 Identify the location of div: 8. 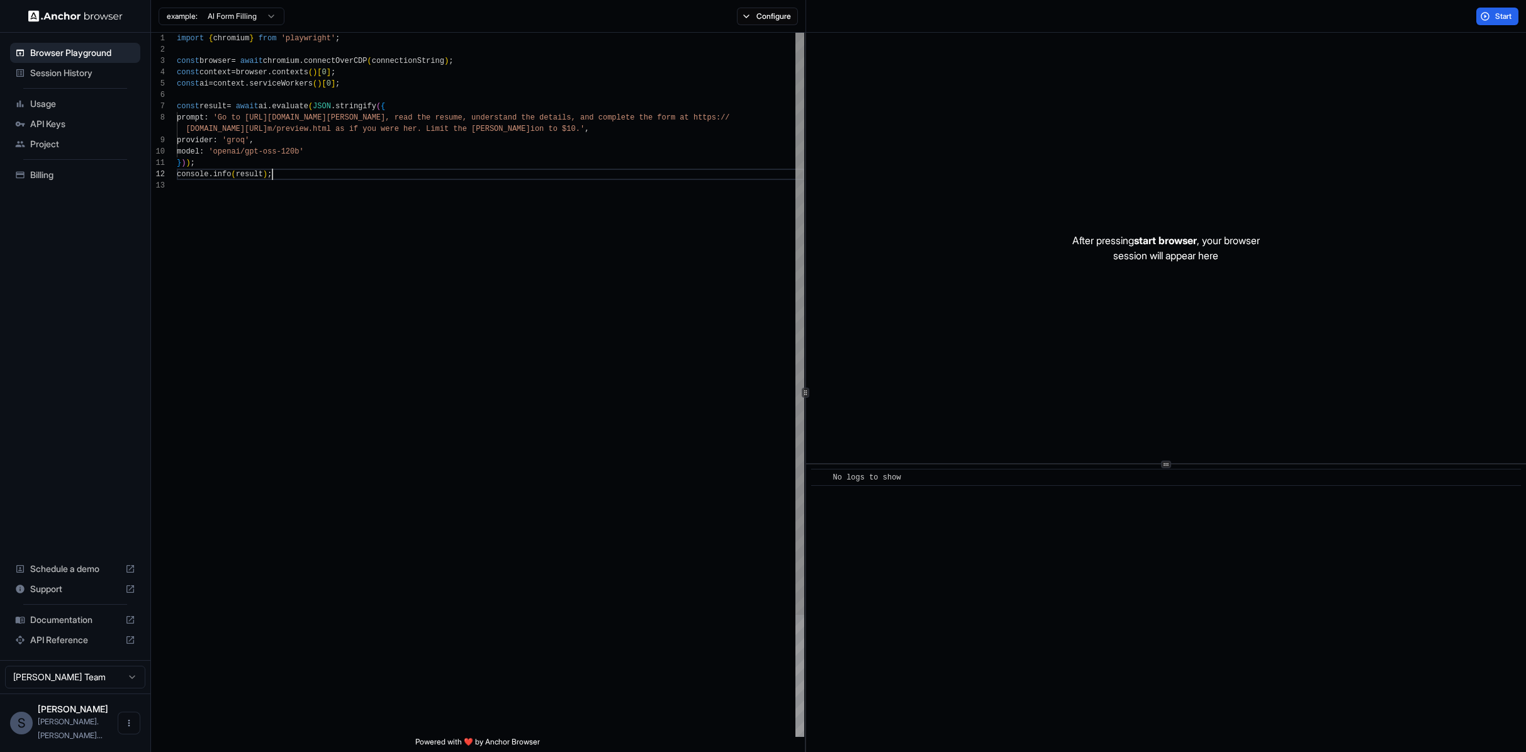
(158, 118).